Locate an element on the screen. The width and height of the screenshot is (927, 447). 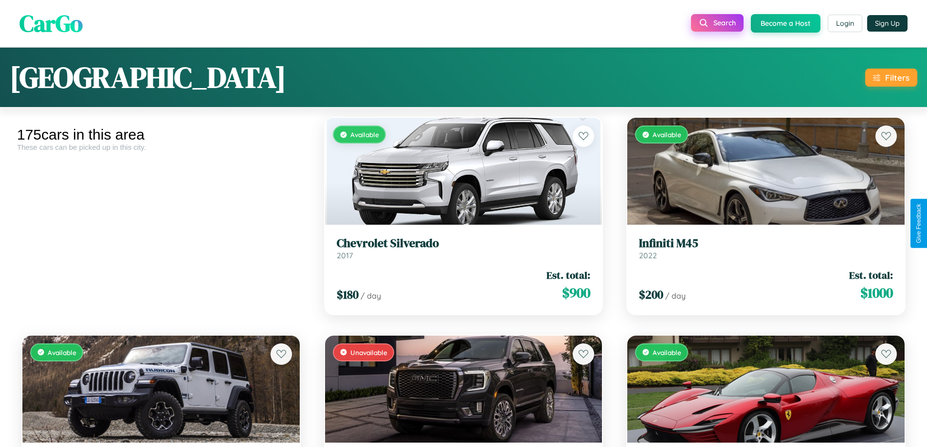
span: 2022 is located at coordinates (647, 255).